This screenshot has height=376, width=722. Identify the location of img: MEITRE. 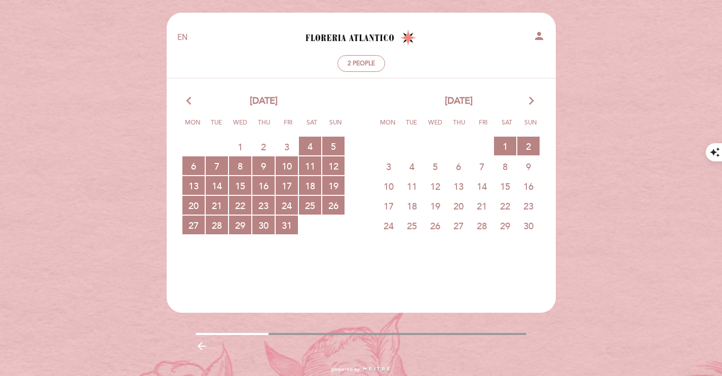
(376, 370).